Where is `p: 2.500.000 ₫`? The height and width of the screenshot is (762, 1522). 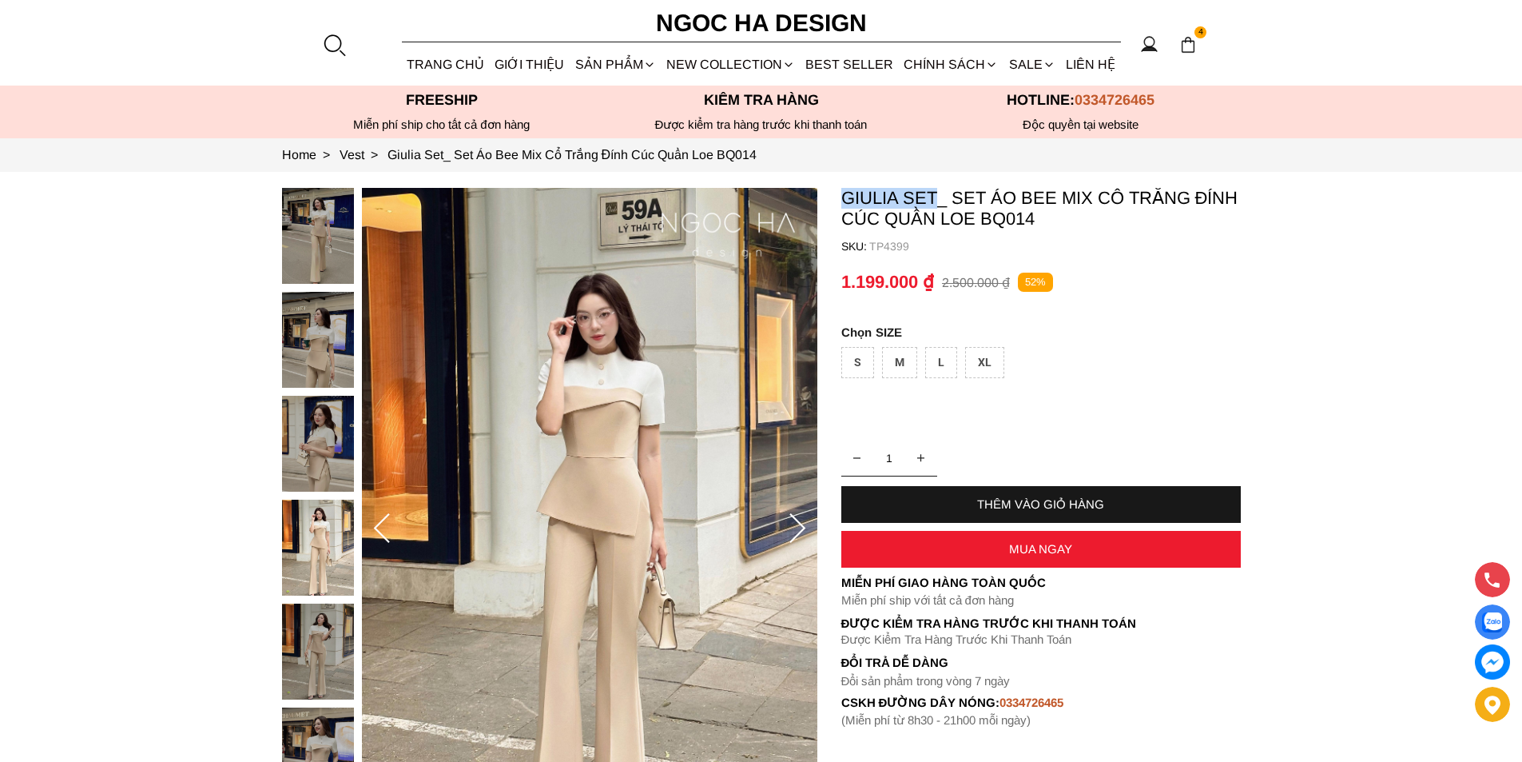
p: 2.500.000 ₫ is located at coordinates (976, 282).